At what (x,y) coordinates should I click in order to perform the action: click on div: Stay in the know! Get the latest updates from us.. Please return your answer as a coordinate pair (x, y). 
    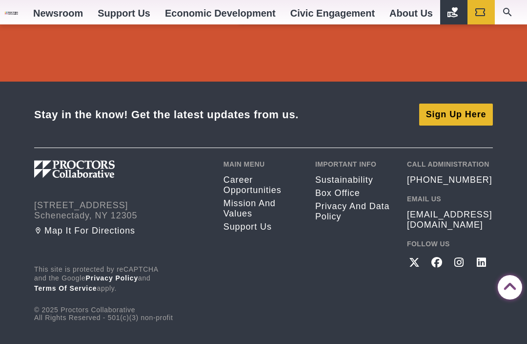
    Looking at the image, I should click on (166, 114).